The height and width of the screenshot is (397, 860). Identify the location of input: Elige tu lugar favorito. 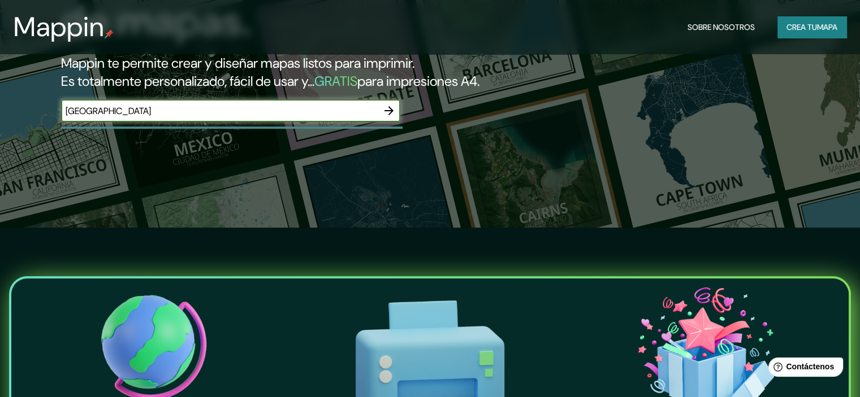
(219, 111).